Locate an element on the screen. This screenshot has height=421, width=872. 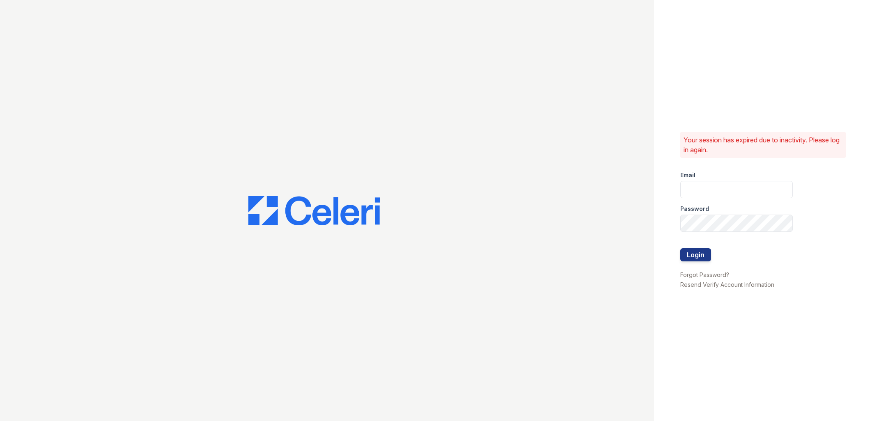
a: Forgot Password? is located at coordinates (705, 275).